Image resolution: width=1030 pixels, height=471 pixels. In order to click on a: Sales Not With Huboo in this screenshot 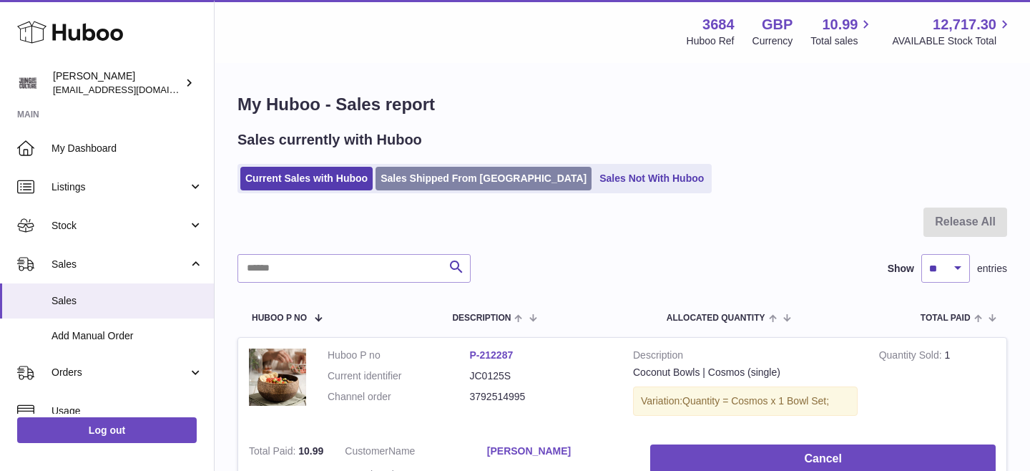, I will do `click(652, 178)`.